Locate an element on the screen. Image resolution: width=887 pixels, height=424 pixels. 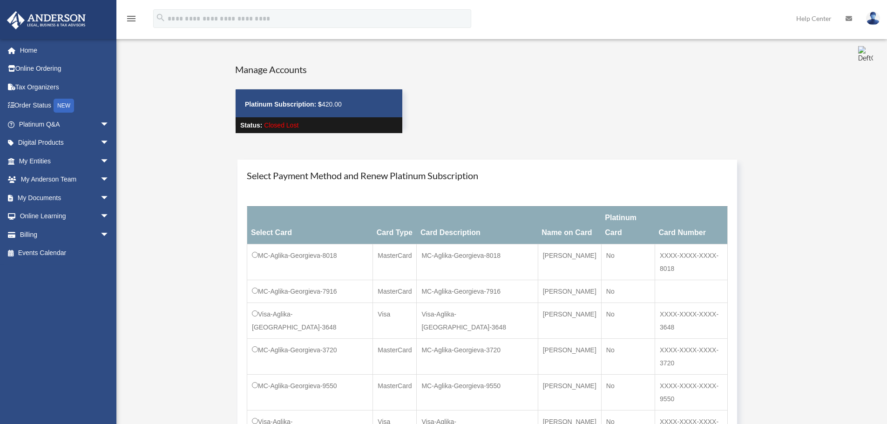
th: Name on Card is located at coordinates (570, 225).